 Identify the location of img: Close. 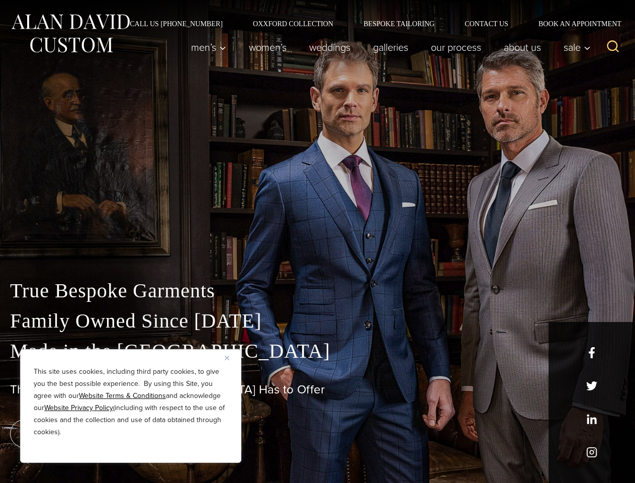
(227, 357).